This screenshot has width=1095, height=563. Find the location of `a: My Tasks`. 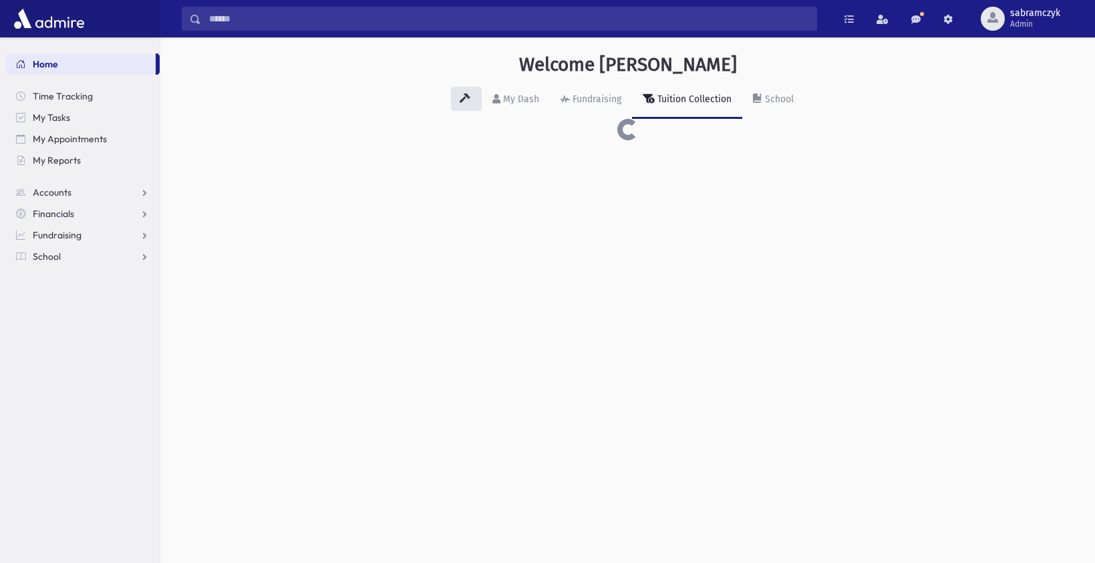

a: My Tasks is located at coordinates (82, 118).